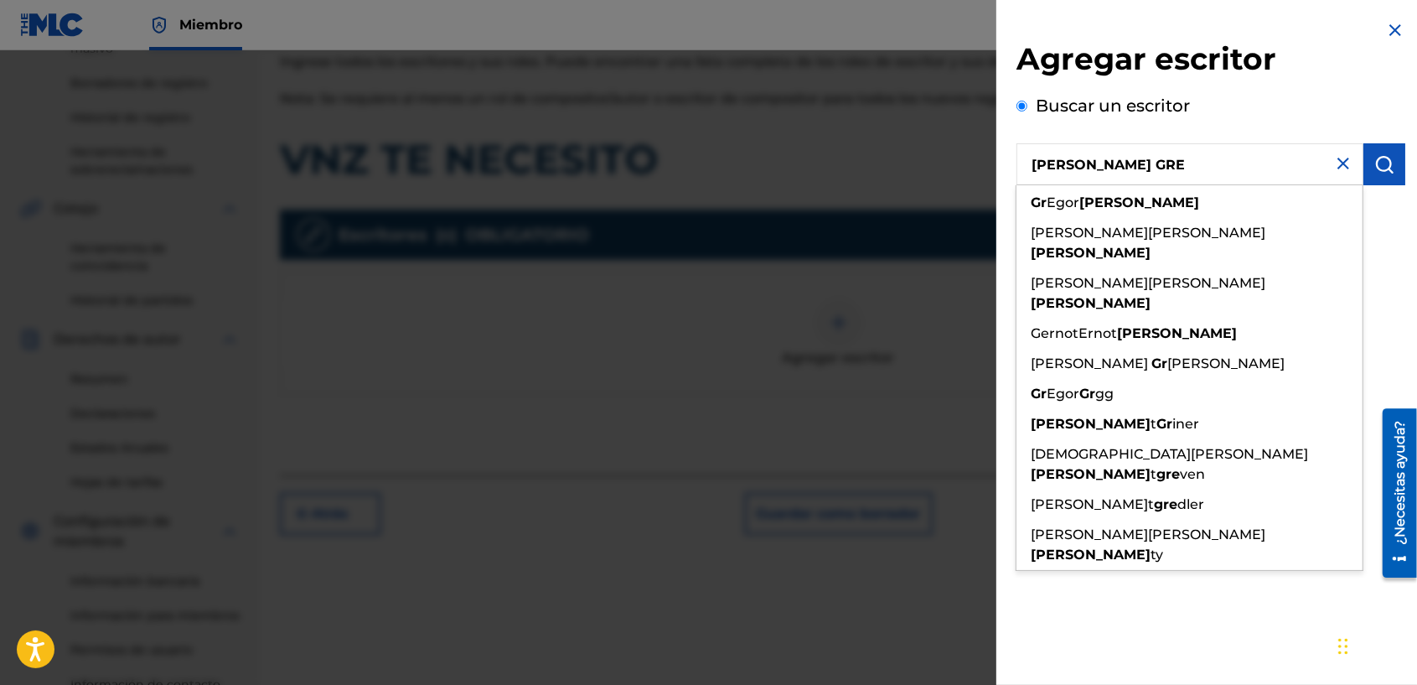  I want to click on span: iner, so click(1186, 423).